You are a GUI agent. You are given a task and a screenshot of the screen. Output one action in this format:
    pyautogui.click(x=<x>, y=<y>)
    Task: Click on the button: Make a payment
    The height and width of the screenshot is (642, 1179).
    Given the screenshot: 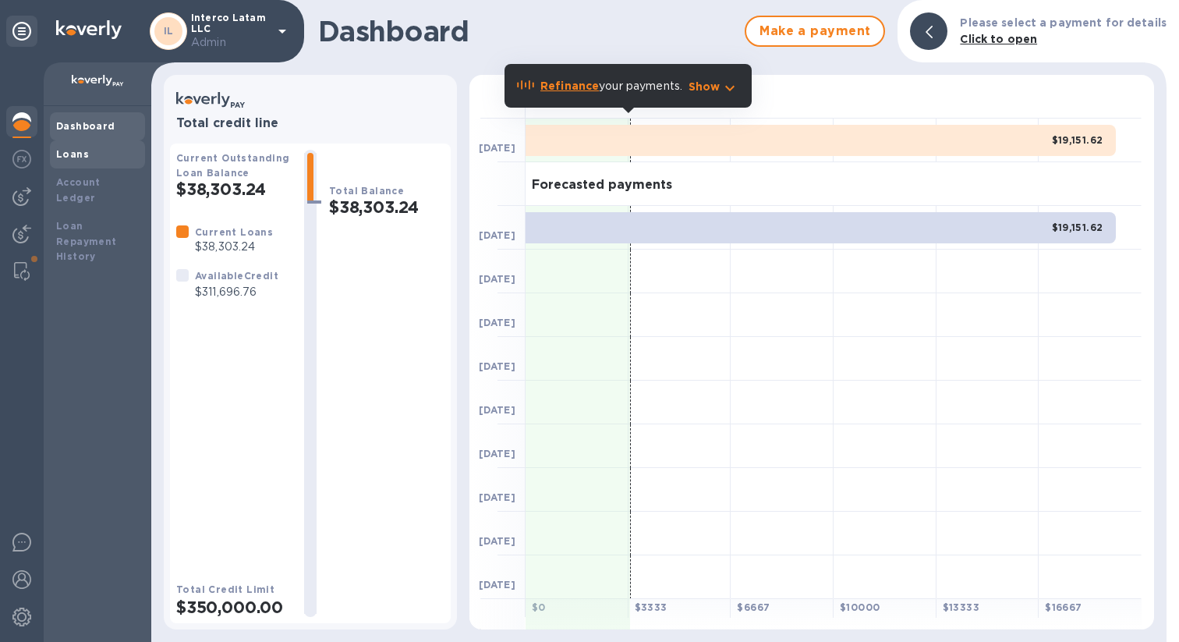 What is the action you would take?
    pyautogui.click(x=815, y=31)
    